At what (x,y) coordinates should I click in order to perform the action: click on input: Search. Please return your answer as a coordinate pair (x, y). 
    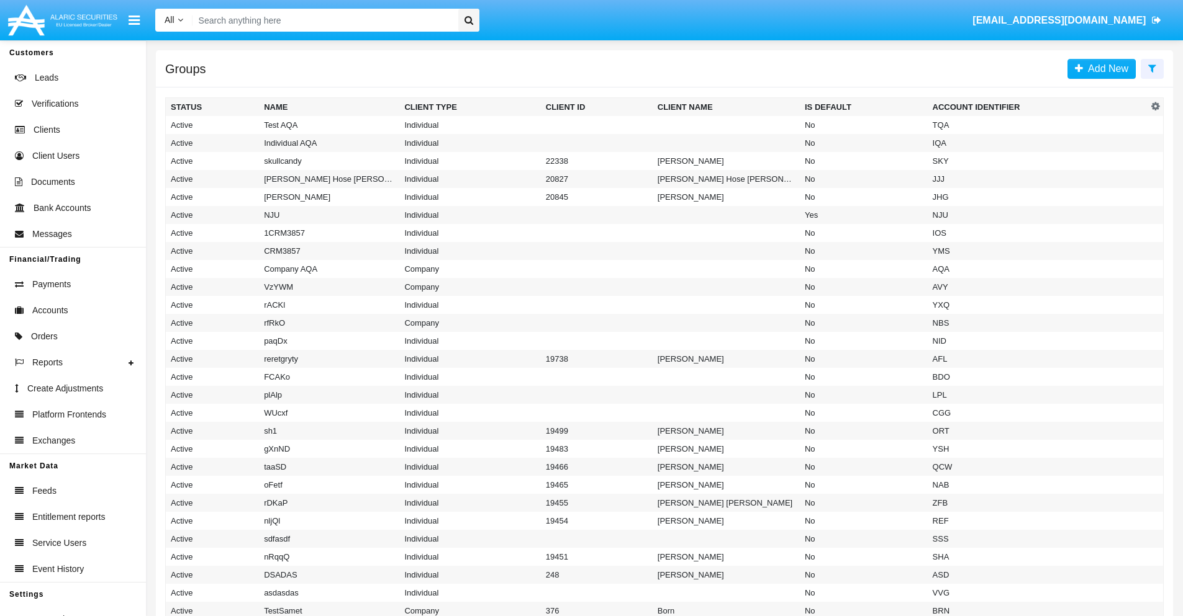
    Looking at the image, I should click on (323, 20).